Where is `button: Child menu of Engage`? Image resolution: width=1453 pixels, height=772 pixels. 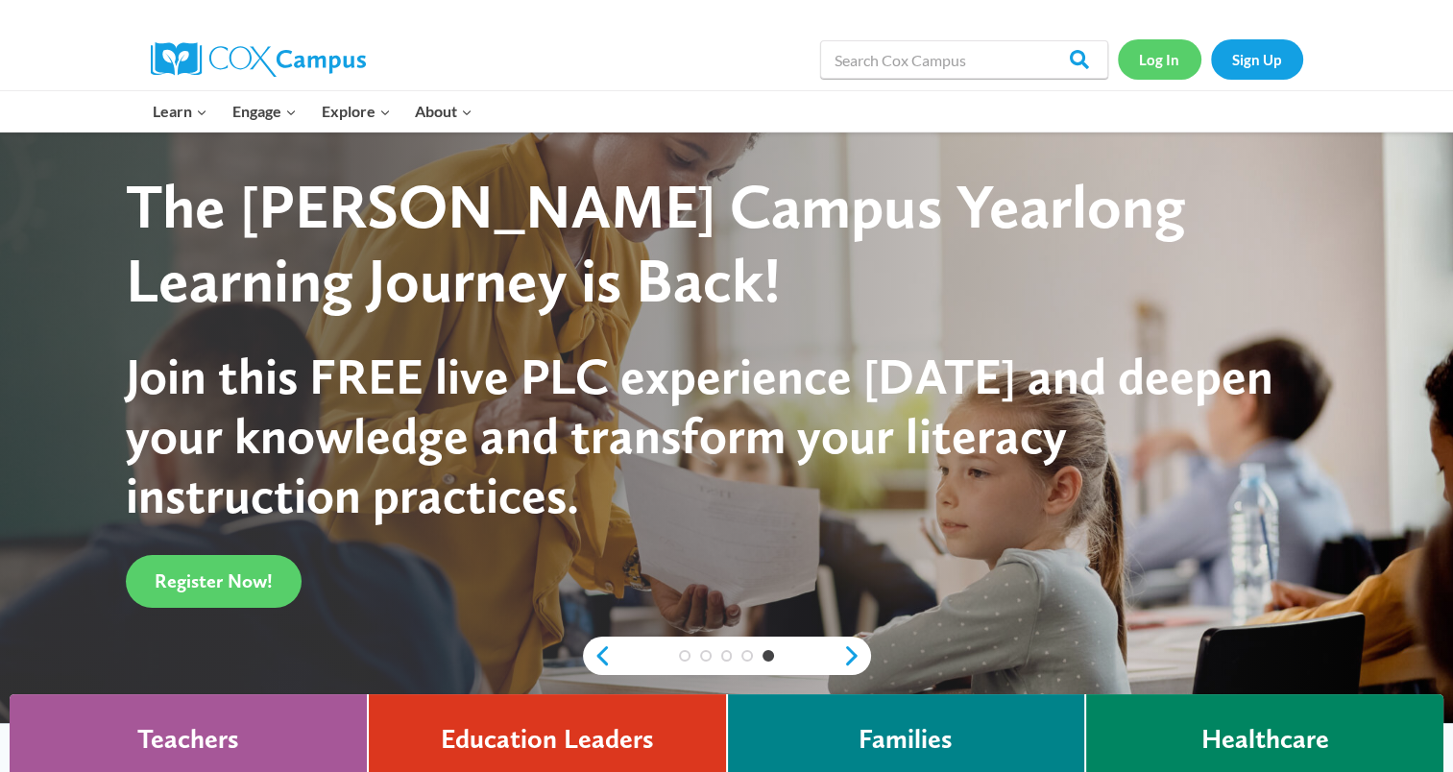
button: Child menu of Engage is located at coordinates (264, 111).